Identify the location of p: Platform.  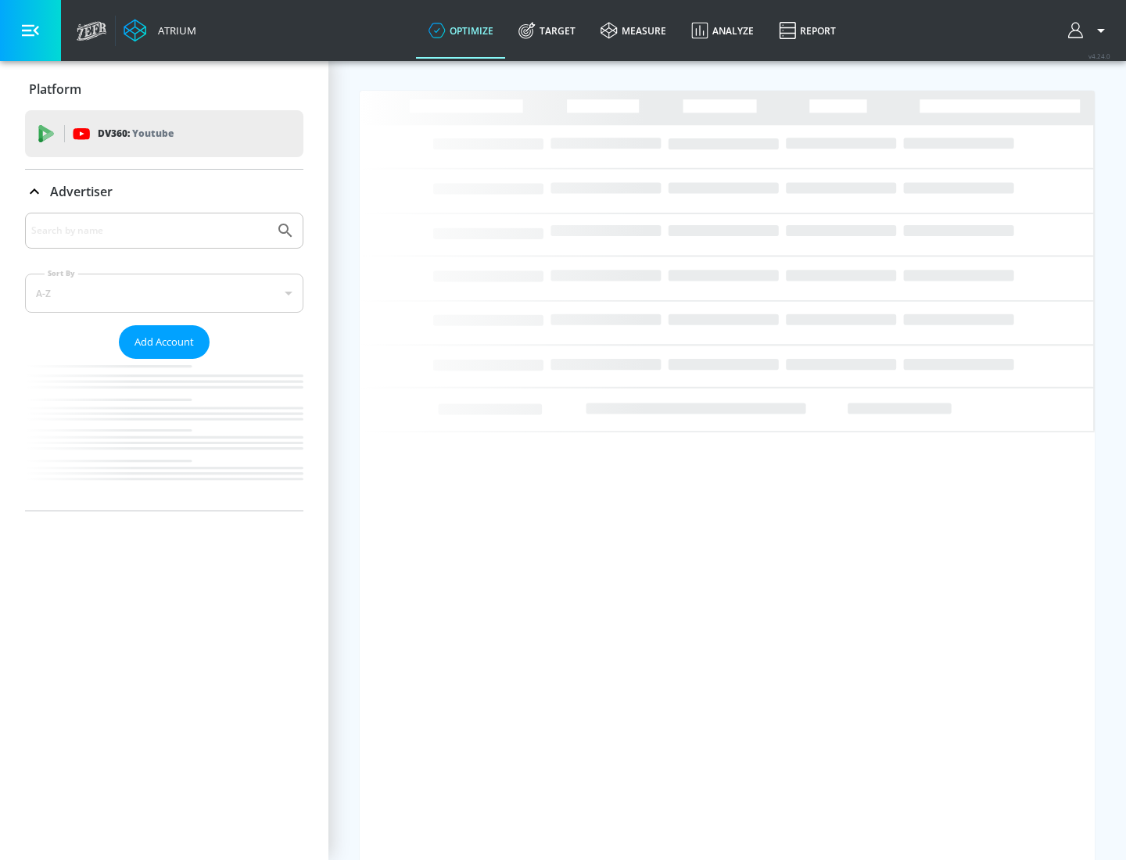
(55, 89).